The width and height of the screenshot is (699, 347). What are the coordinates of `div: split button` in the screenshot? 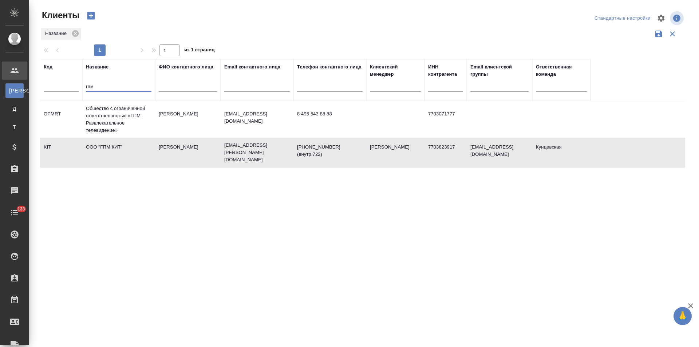 It's located at (623, 18).